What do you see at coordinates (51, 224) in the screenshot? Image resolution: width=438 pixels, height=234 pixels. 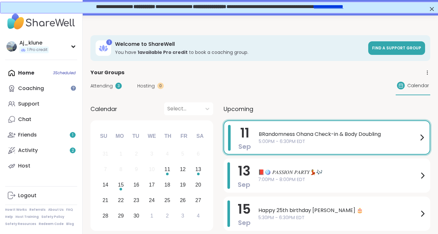 I see `a: Redeem Code` at bounding box center [51, 224].